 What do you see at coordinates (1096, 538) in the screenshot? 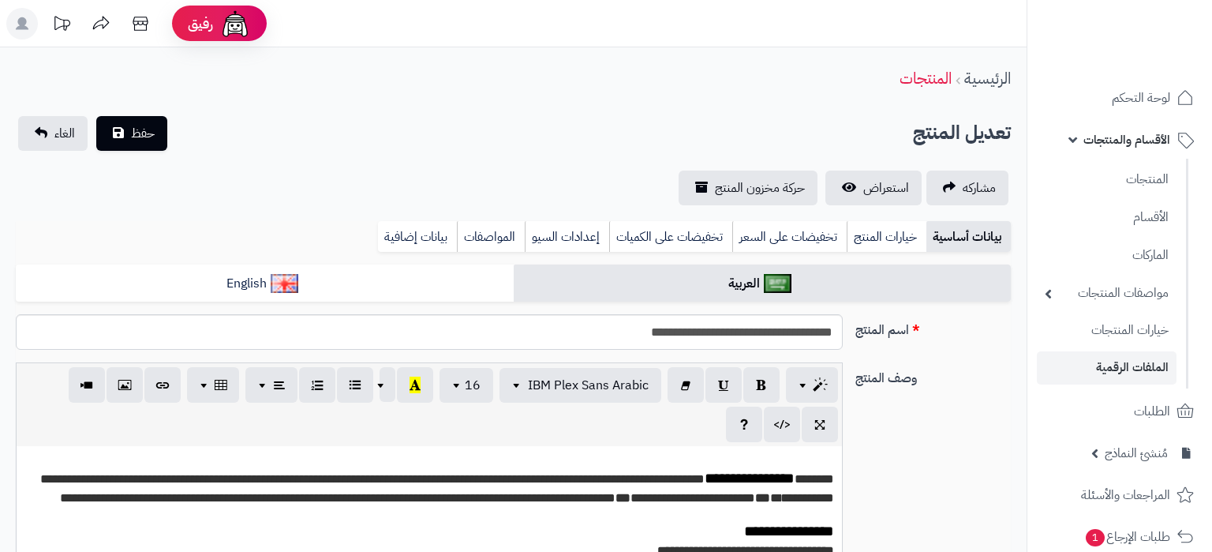
I see `span: 1` at bounding box center [1096, 538].